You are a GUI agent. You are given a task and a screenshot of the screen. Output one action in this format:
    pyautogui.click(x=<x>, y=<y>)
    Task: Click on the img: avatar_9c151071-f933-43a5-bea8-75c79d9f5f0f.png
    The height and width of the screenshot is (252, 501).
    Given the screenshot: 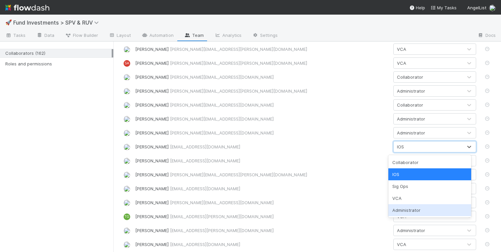 What is the action you would take?
    pyautogui.click(x=127, y=119)
    